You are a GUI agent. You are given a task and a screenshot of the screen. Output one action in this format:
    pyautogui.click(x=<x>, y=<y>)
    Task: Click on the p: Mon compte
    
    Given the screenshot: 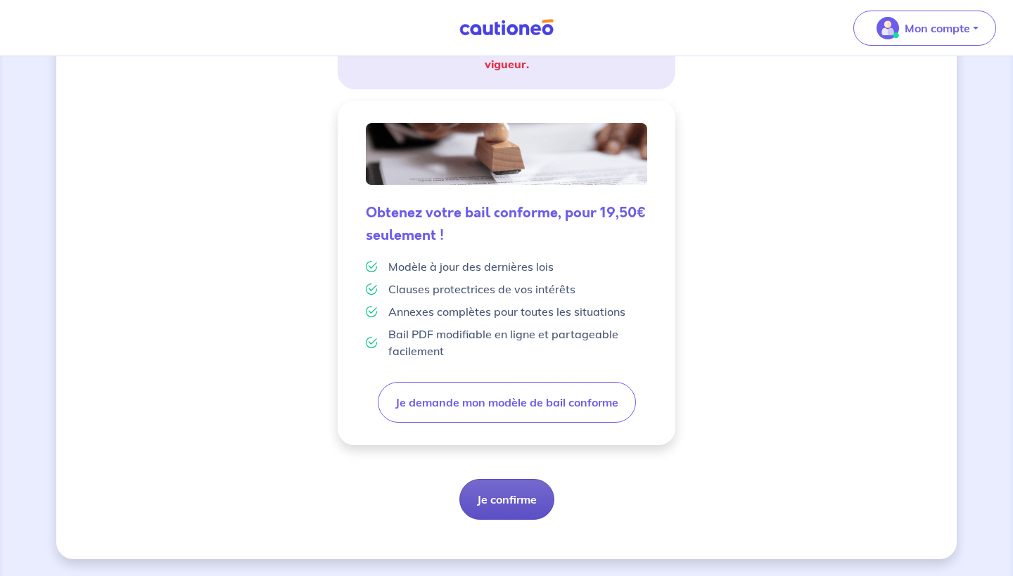 What is the action you would take?
    pyautogui.click(x=937, y=28)
    